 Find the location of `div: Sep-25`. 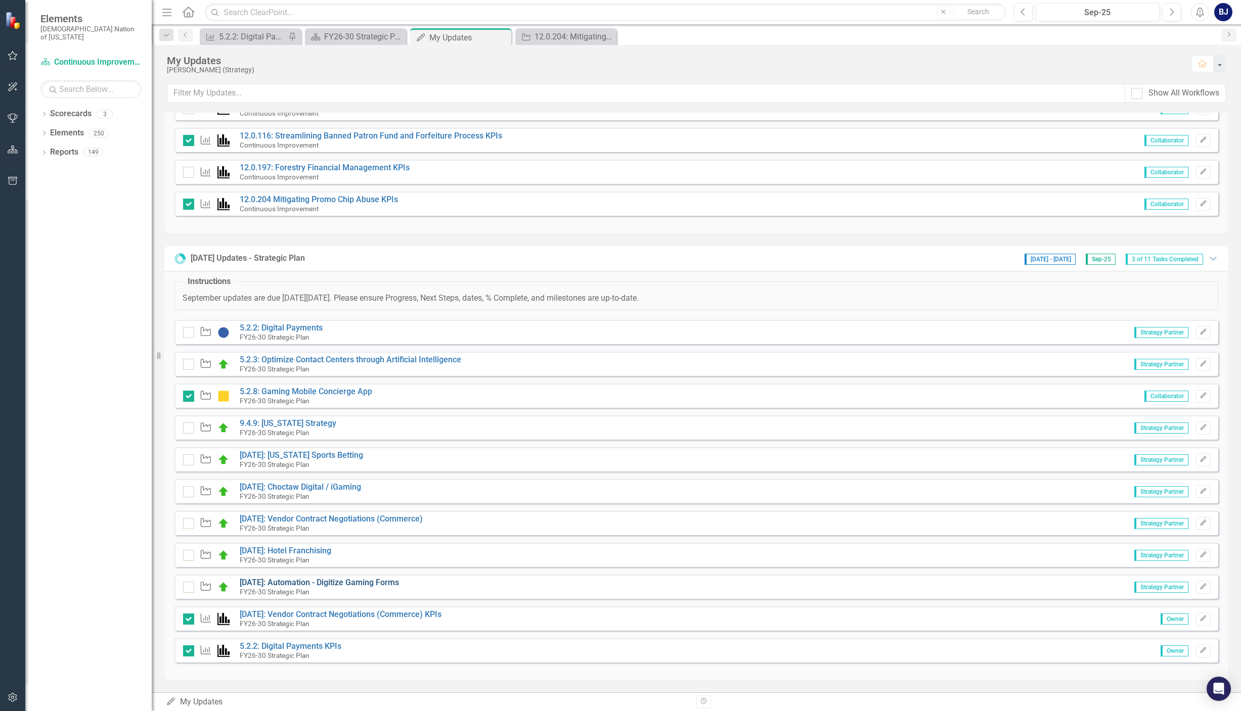

div: Sep-25 is located at coordinates (1097, 13).